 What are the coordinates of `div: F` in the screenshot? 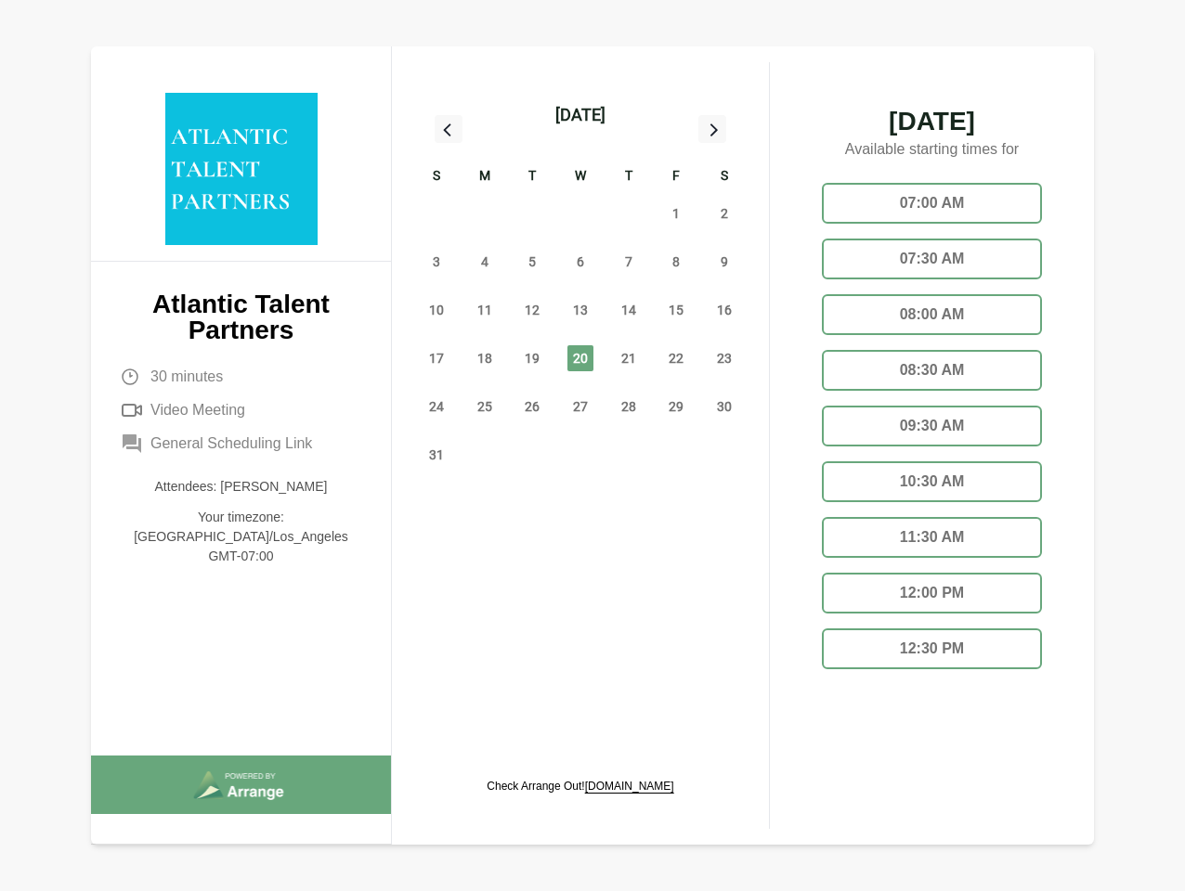 It's located at (677, 177).